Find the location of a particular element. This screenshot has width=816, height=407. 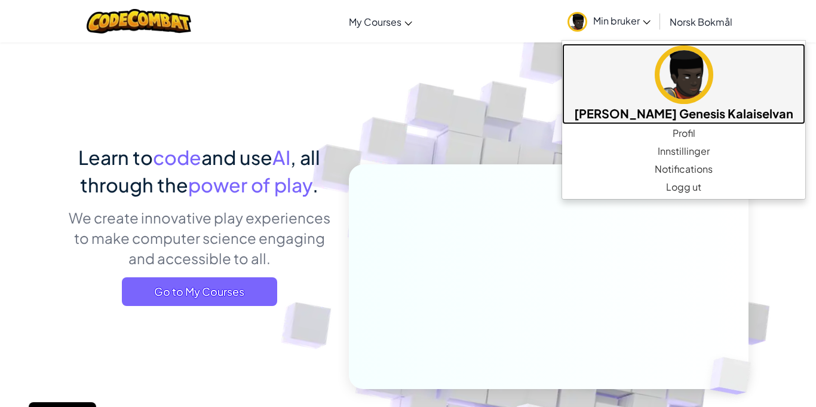

span: Go to My Courses is located at coordinates (199, 291).